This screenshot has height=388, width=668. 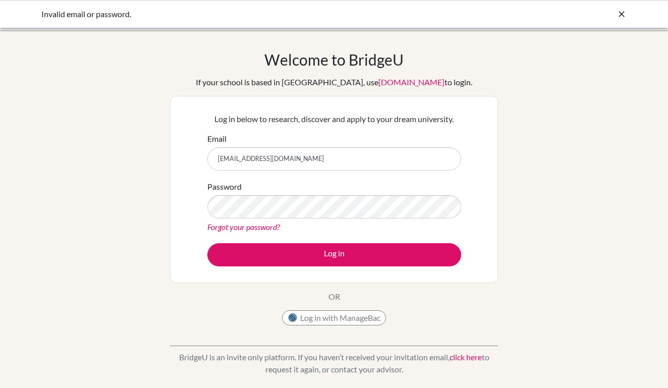 What do you see at coordinates (217, 139) in the screenshot?
I see `label: Email` at bounding box center [217, 139].